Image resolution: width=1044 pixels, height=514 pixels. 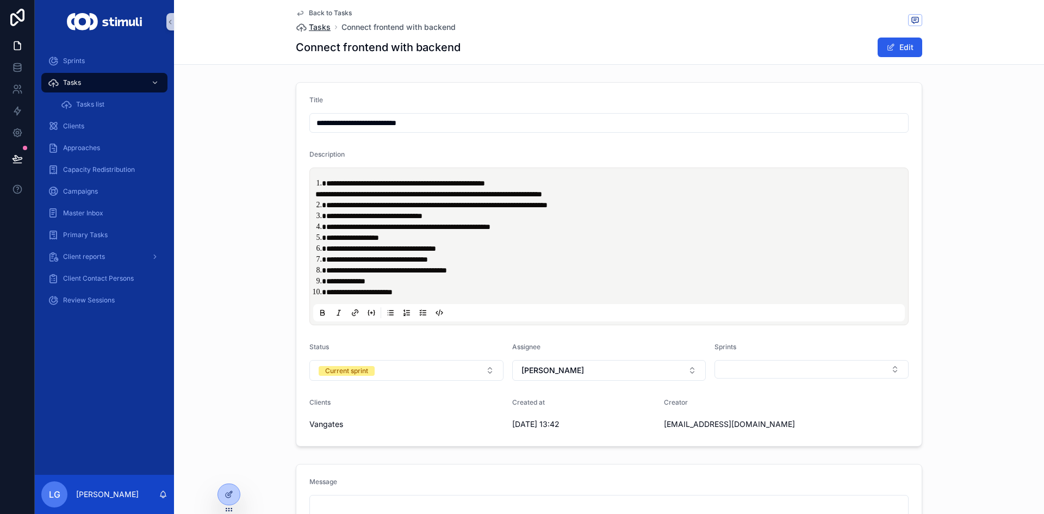 What do you see at coordinates (104, 191) in the screenshot?
I see `a: Campaigns` at bounding box center [104, 191].